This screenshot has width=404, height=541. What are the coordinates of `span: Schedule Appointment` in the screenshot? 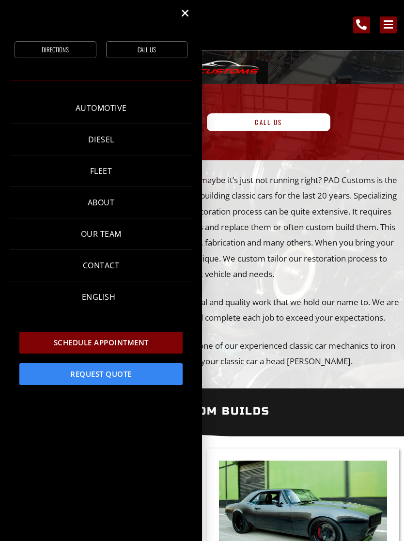 It's located at (101, 342).